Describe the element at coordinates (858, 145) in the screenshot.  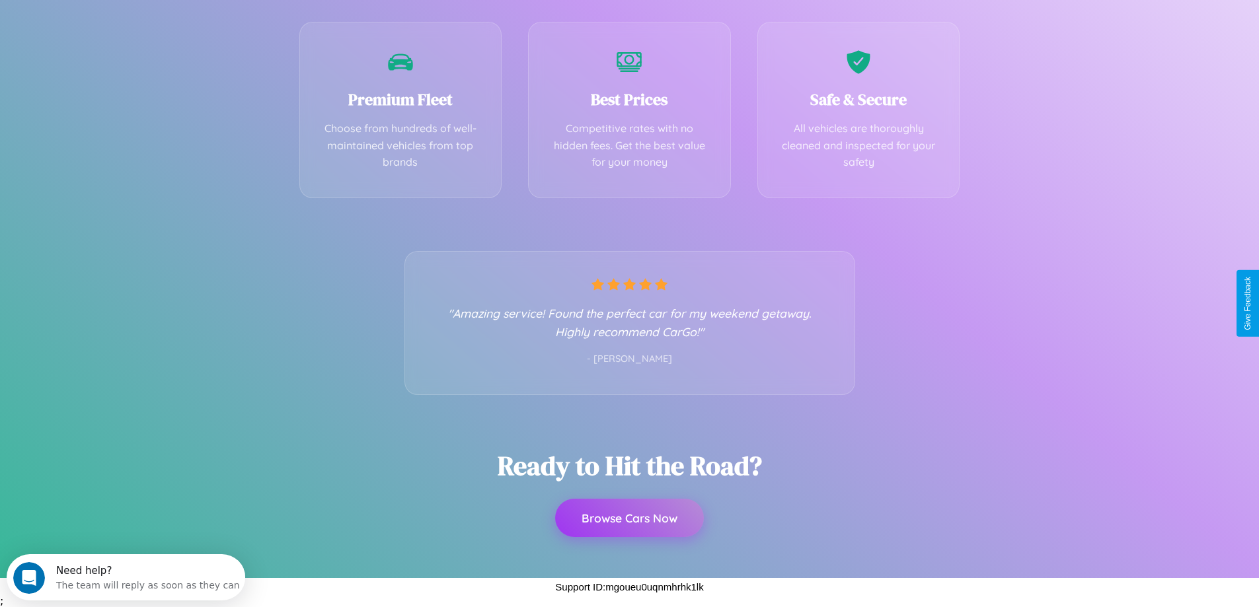
I see `p: All vehicles are thoroughly cleaned and inspected for your safety` at that location.